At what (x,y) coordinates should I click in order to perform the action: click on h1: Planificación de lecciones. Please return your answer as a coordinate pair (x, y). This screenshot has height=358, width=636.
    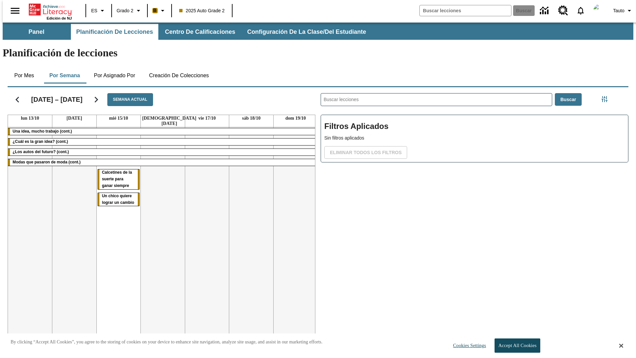
    Looking at the image, I should click on (318, 53).